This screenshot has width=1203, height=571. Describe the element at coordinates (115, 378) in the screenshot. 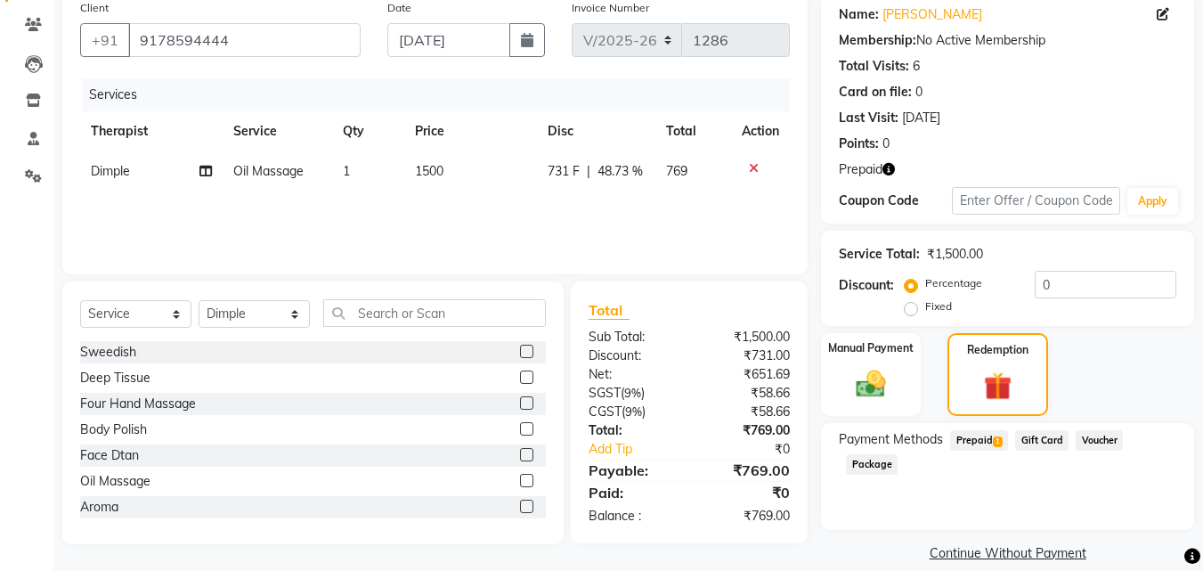

I see `div: Deep Tissue` at that location.